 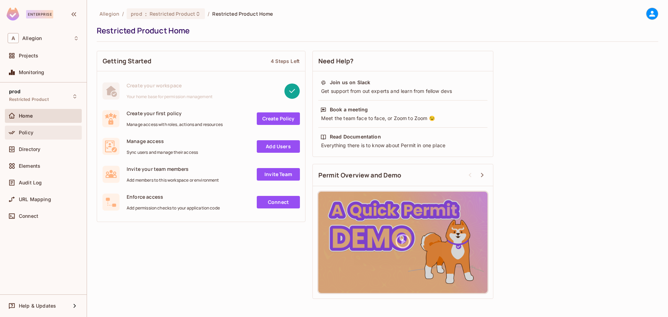 I want to click on a: Create Policy, so click(x=278, y=119).